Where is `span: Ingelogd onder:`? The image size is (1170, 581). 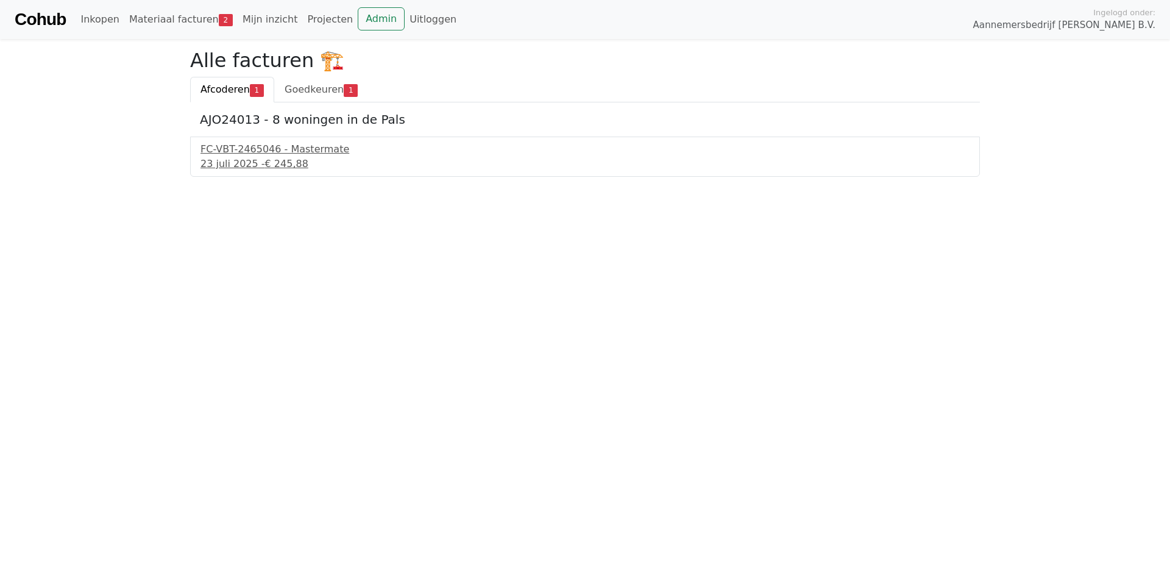 span: Ingelogd onder: is located at coordinates (1125, 12).